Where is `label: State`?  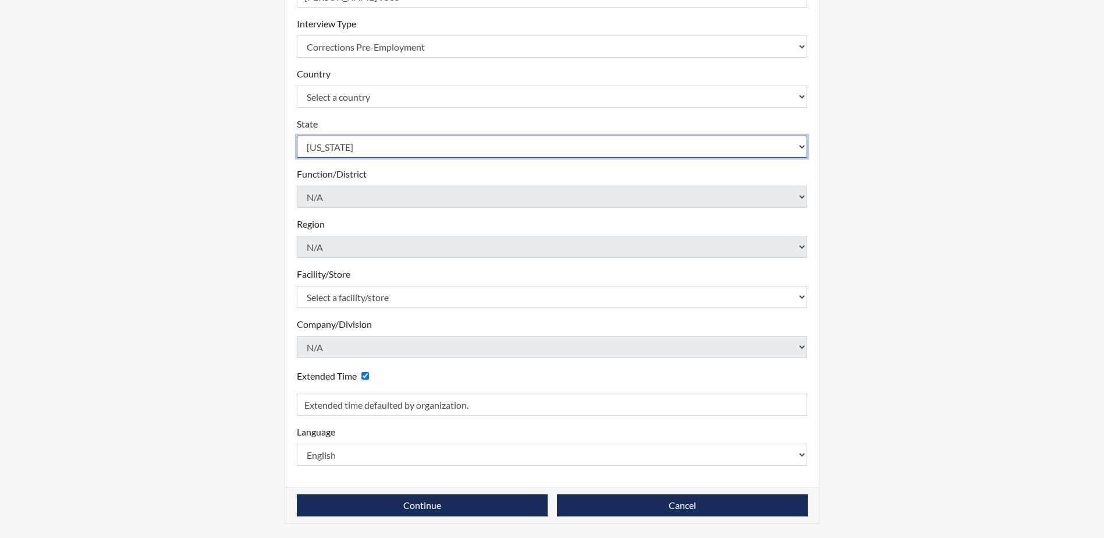 label: State is located at coordinates (307, 124).